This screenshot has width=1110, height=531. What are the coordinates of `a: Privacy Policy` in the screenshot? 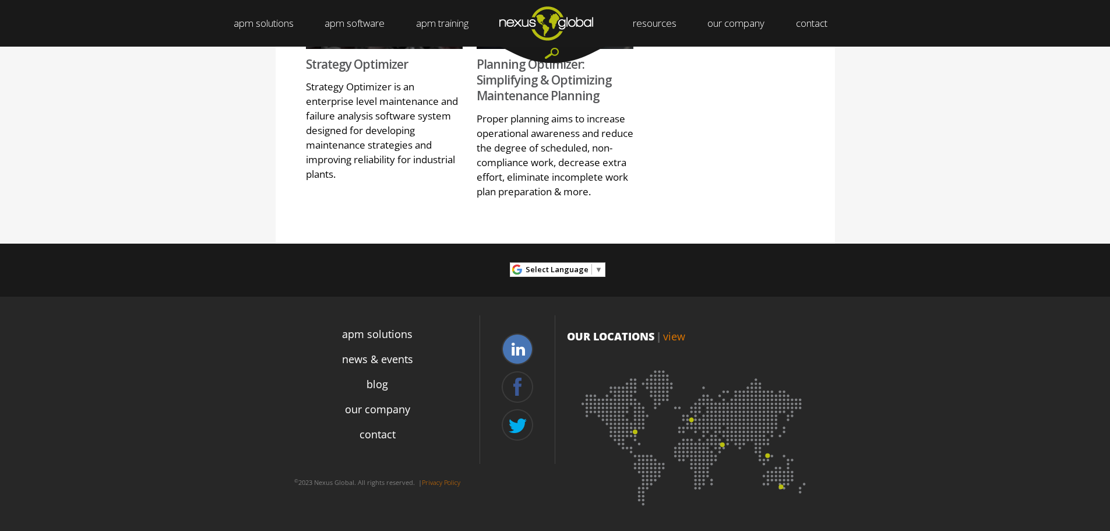 It's located at (441, 482).